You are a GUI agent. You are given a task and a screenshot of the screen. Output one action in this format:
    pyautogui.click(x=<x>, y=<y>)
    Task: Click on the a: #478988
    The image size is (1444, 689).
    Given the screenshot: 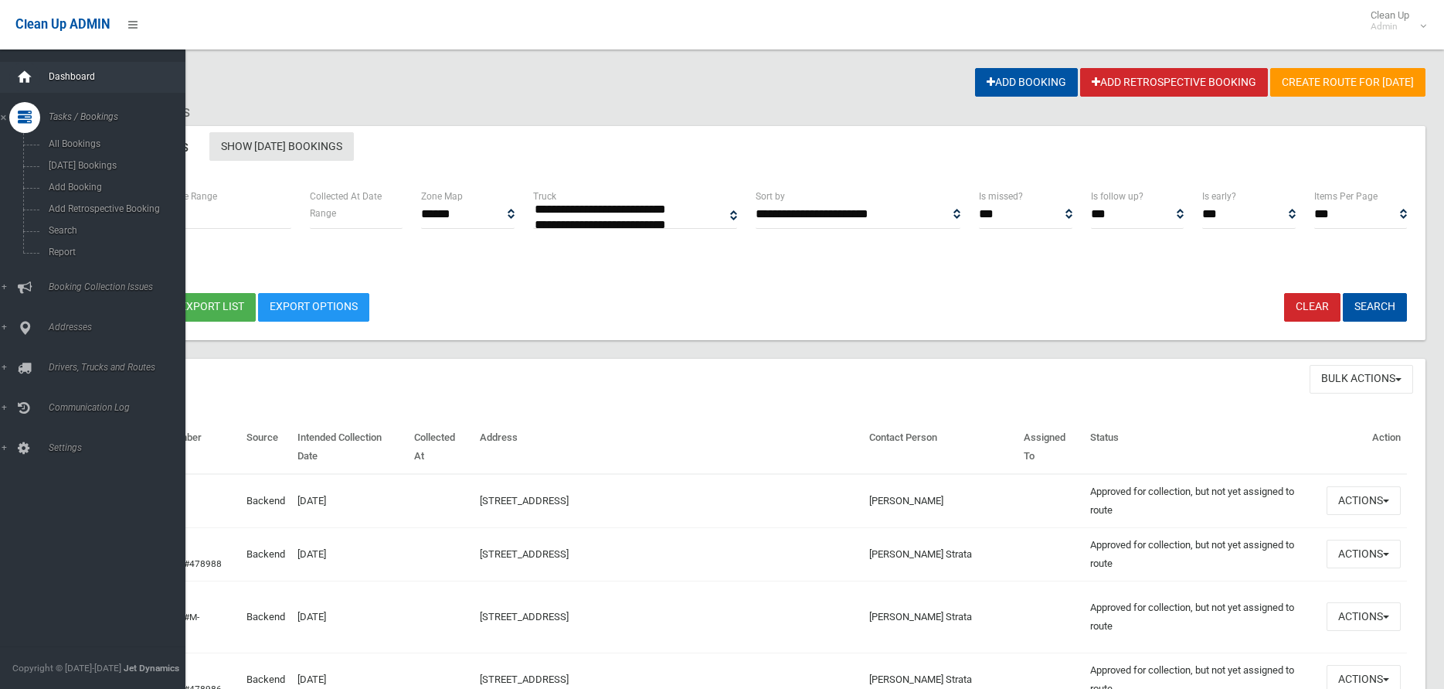 What is the action you would take?
    pyautogui.click(x=202, y=563)
    